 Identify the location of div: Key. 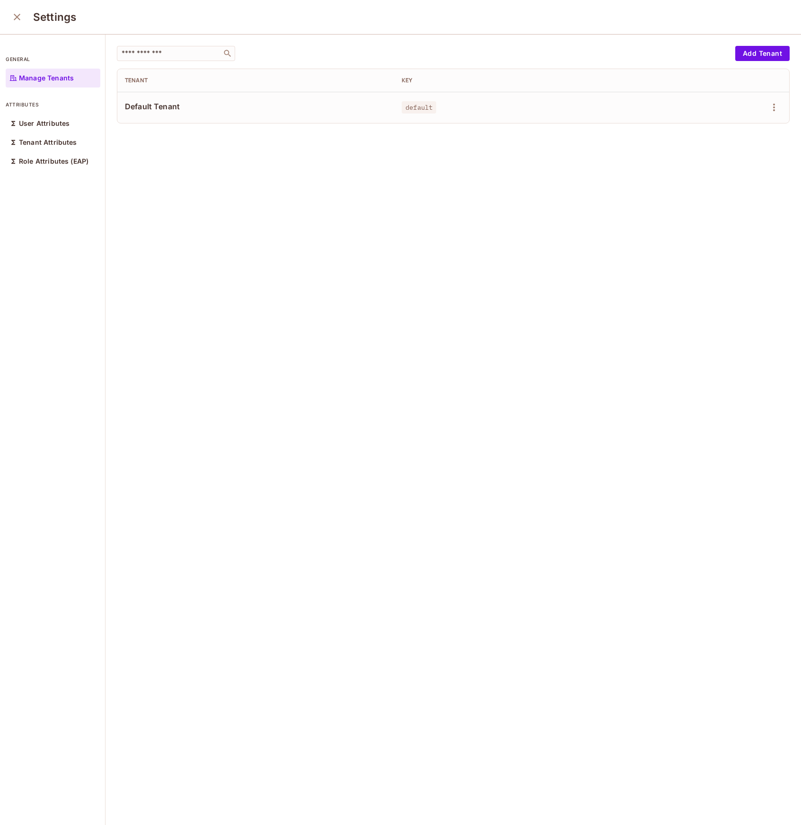
(532, 80).